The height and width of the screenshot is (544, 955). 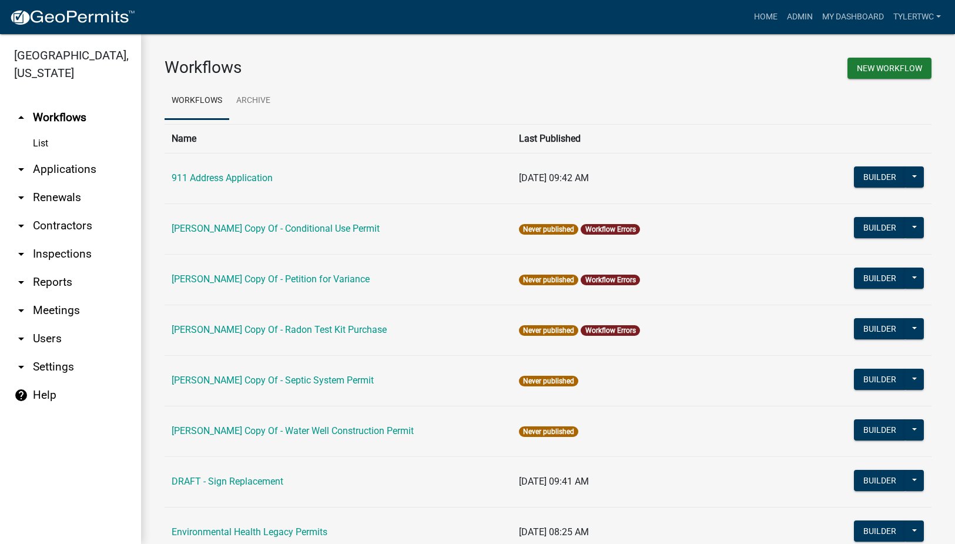 I want to click on a: Environmental Health Legacy Permits, so click(x=249, y=531).